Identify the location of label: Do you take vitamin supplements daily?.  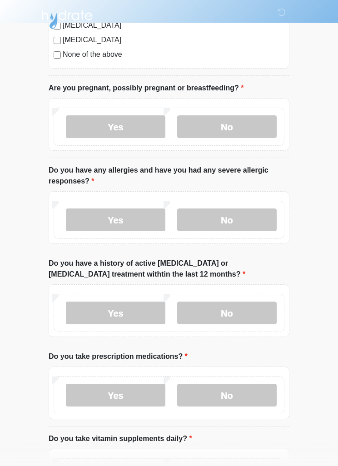
(120, 438).